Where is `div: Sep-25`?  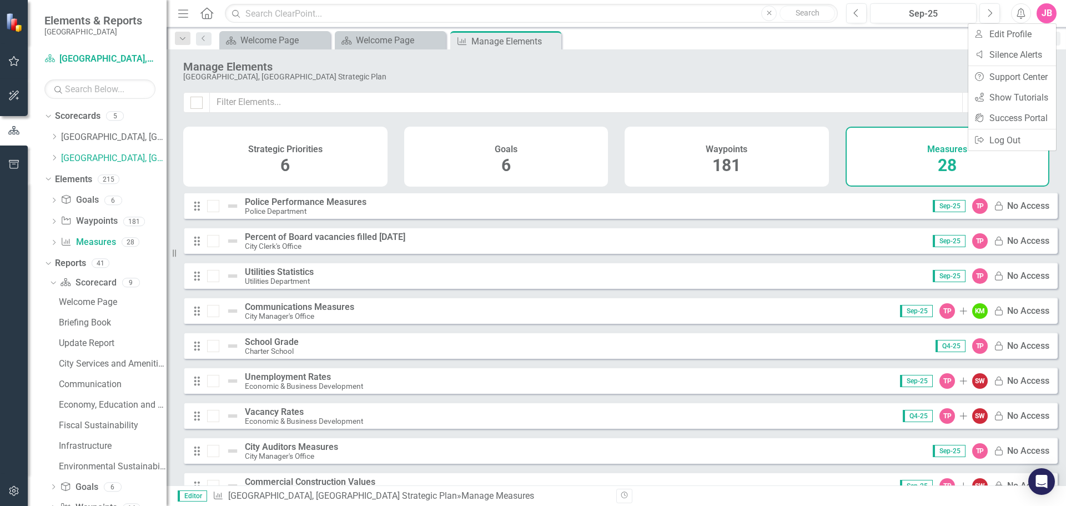 div: Sep-25 is located at coordinates (924, 14).